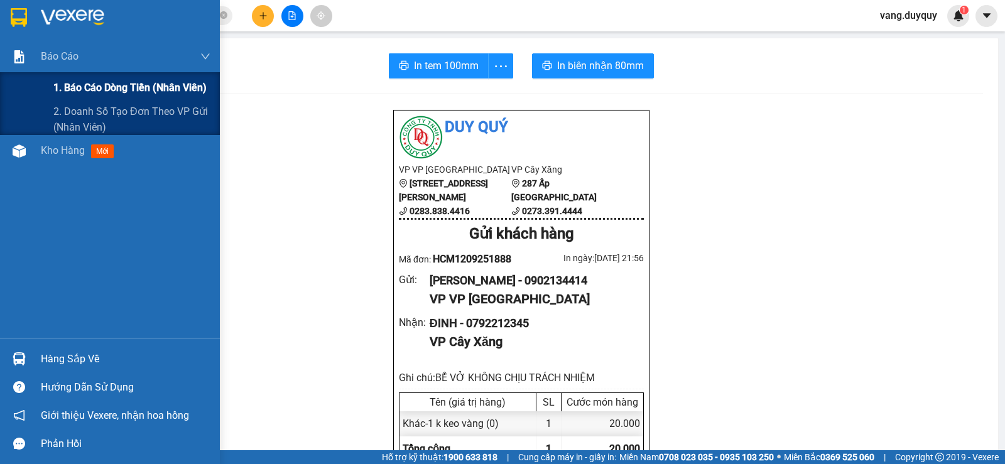 This screenshot has height=464, width=1005. I want to click on b: 0283.838.4416, so click(440, 211).